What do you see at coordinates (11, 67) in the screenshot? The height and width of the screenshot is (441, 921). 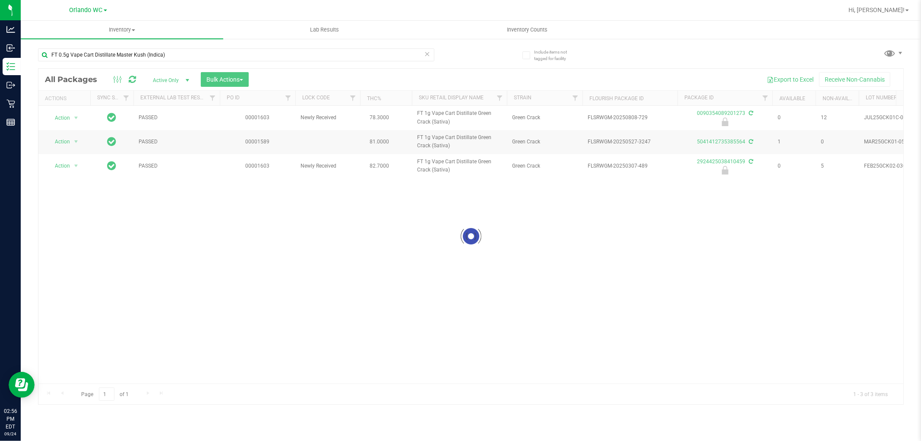 I see `inline-svg: Inventory` at bounding box center [11, 67].